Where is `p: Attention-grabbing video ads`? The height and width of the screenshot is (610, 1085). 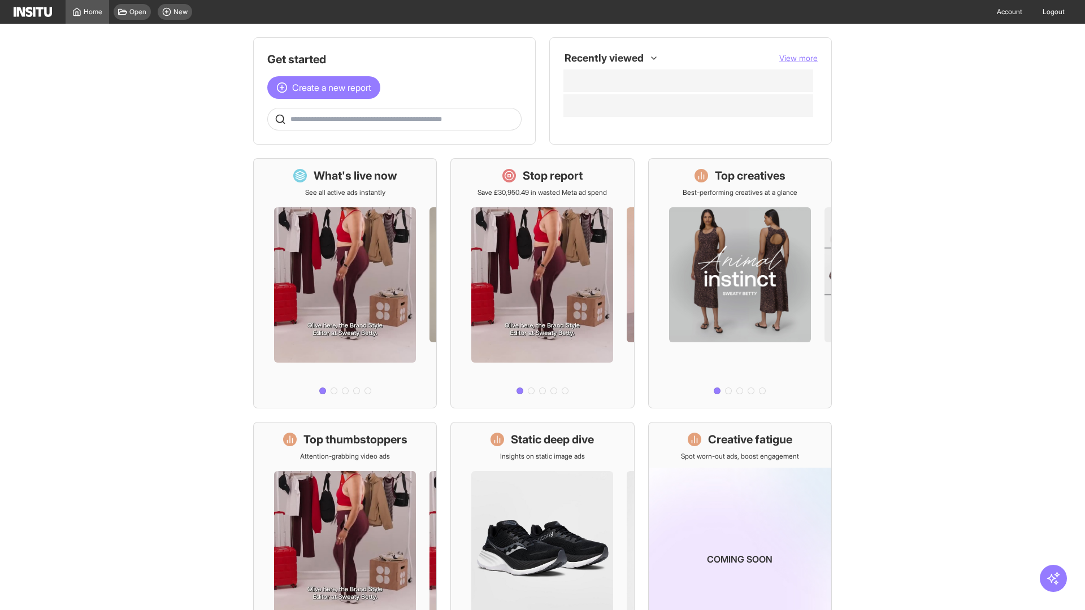 p: Attention-grabbing video ads is located at coordinates (345, 457).